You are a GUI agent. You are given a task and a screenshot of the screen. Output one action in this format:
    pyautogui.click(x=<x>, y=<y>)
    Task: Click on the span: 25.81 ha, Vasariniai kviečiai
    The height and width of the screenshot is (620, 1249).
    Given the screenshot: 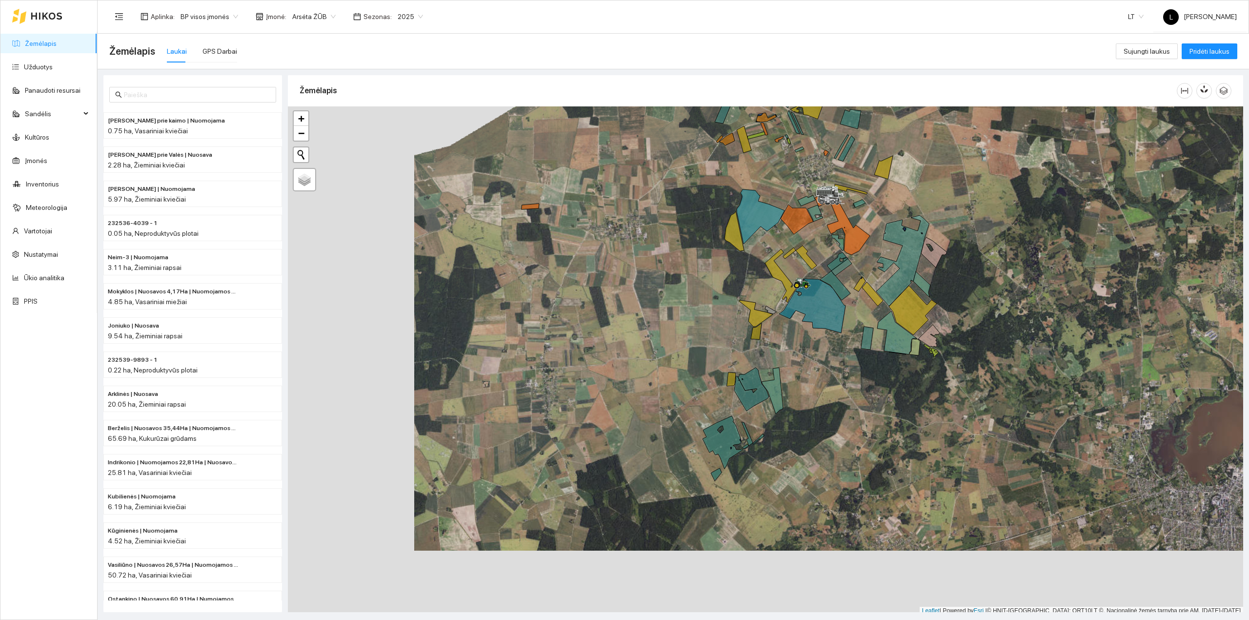 What is the action you would take?
    pyautogui.click(x=150, y=472)
    